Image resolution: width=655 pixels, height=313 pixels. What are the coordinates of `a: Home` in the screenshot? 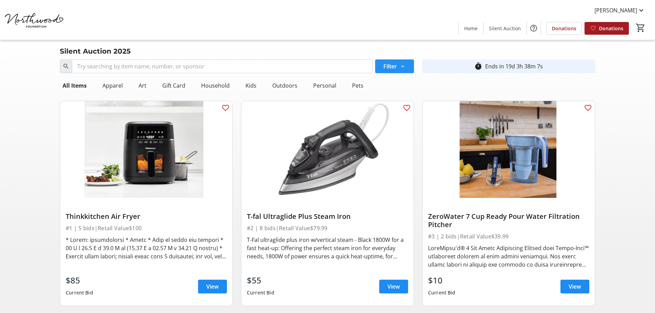 It's located at (471, 28).